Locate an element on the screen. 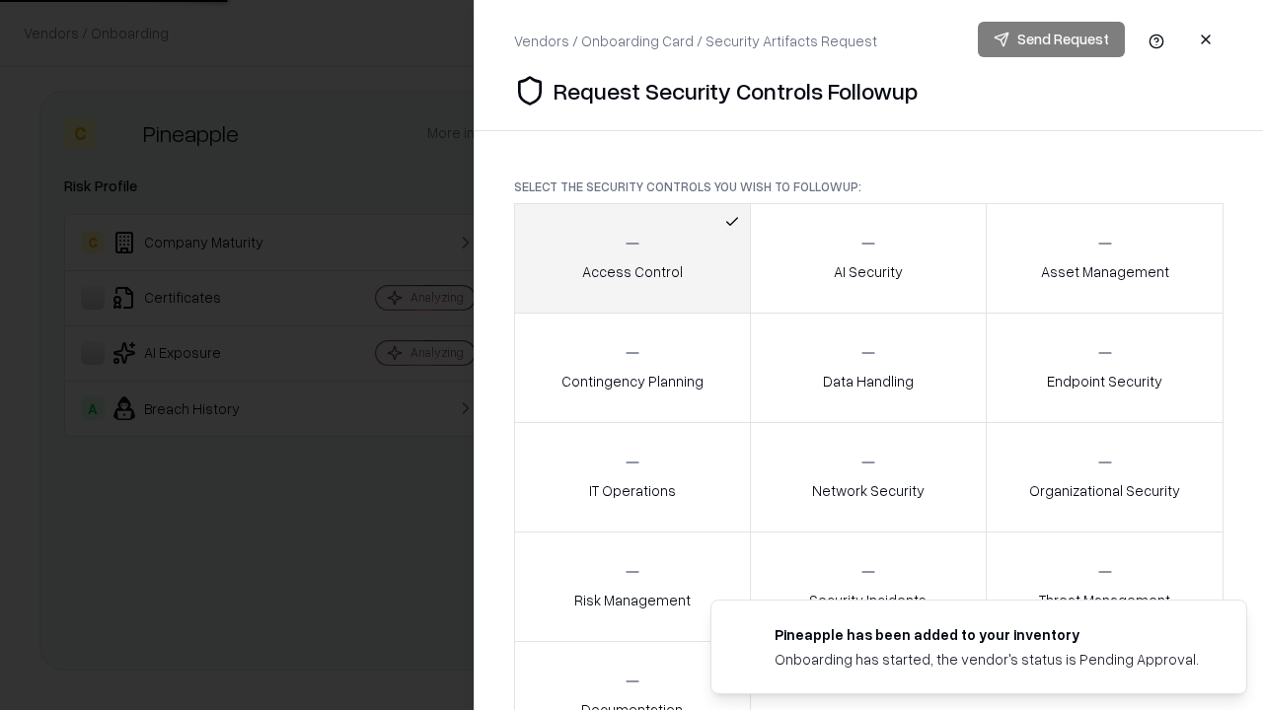 The height and width of the screenshot is (710, 1263). p: Endpoint Security is located at coordinates (1104, 381).